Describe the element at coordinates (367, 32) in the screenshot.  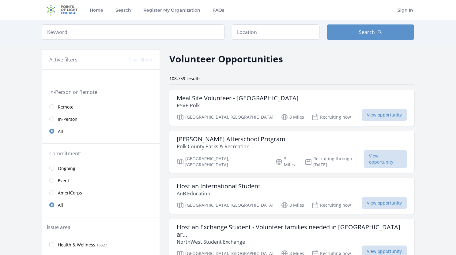
I see `span: Search` at that location.